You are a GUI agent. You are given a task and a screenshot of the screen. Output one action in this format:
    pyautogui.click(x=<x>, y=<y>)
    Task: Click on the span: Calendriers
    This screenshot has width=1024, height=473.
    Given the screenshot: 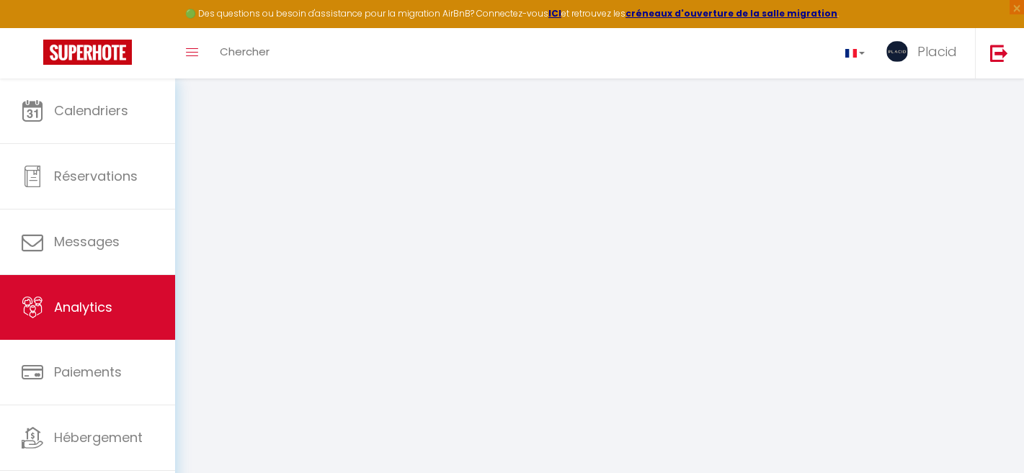 What is the action you would take?
    pyautogui.click(x=91, y=110)
    